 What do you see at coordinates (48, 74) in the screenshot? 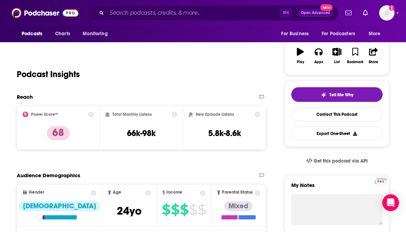
I see `h1: Podcast Insights` at bounding box center [48, 74].